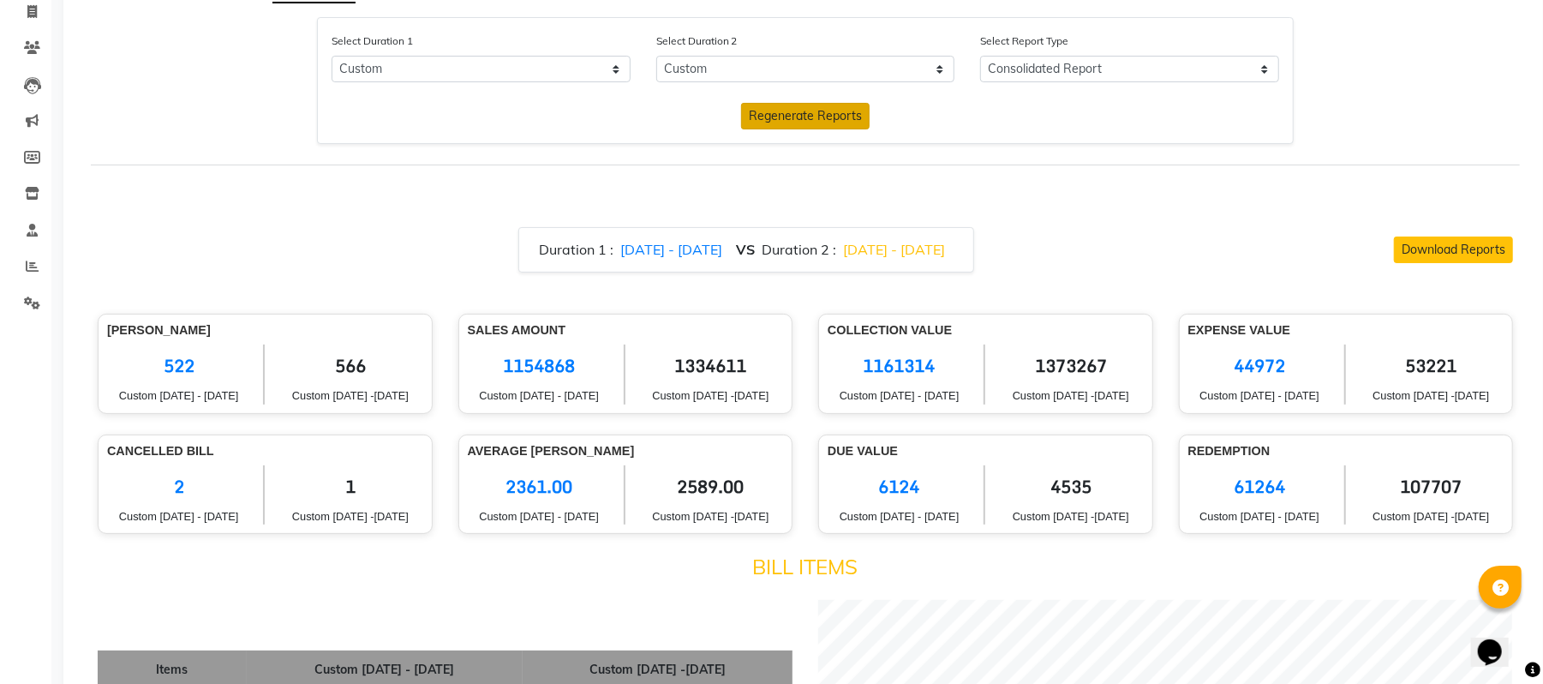 The image size is (1543, 684). I want to click on span: 2361.00, so click(539, 487).